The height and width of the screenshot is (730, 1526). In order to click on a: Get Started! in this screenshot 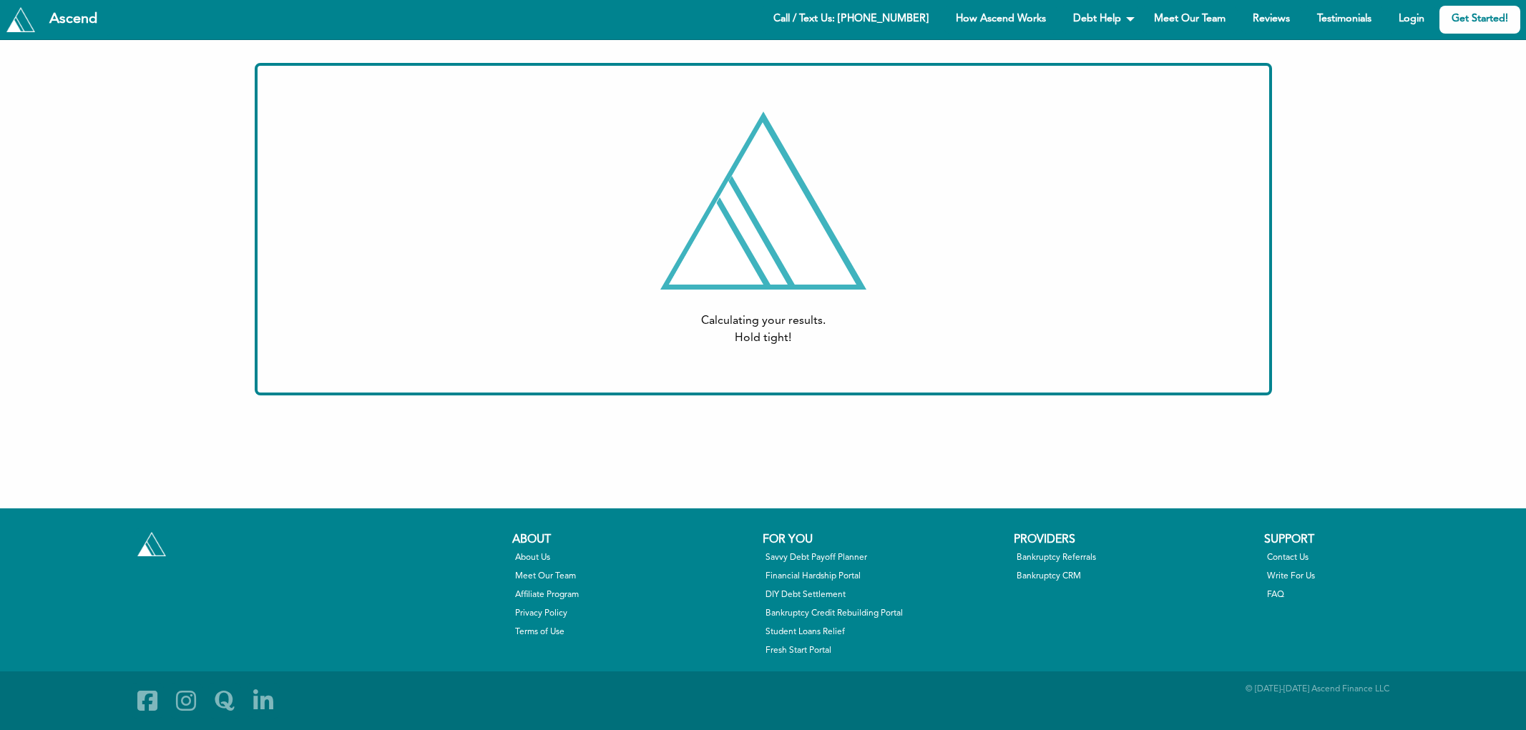, I will do `click(1479, 19)`.